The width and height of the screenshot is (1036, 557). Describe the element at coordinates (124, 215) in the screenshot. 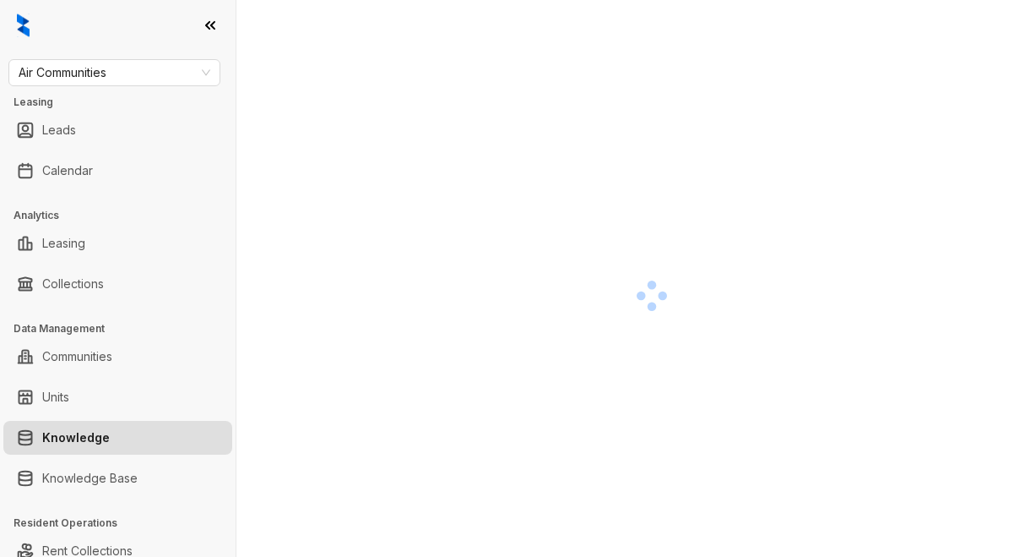

I see `h3: Analytics` at that location.